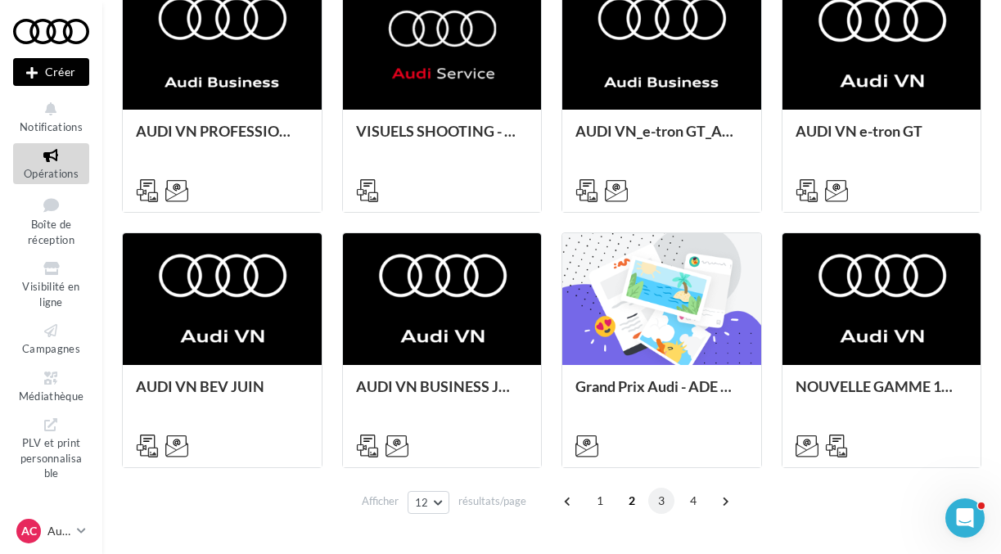 The image size is (1001, 554). Describe the element at coordinates (881, 139) in the screenshot. I see `div: AUDI VN e-tron GT` at that location.